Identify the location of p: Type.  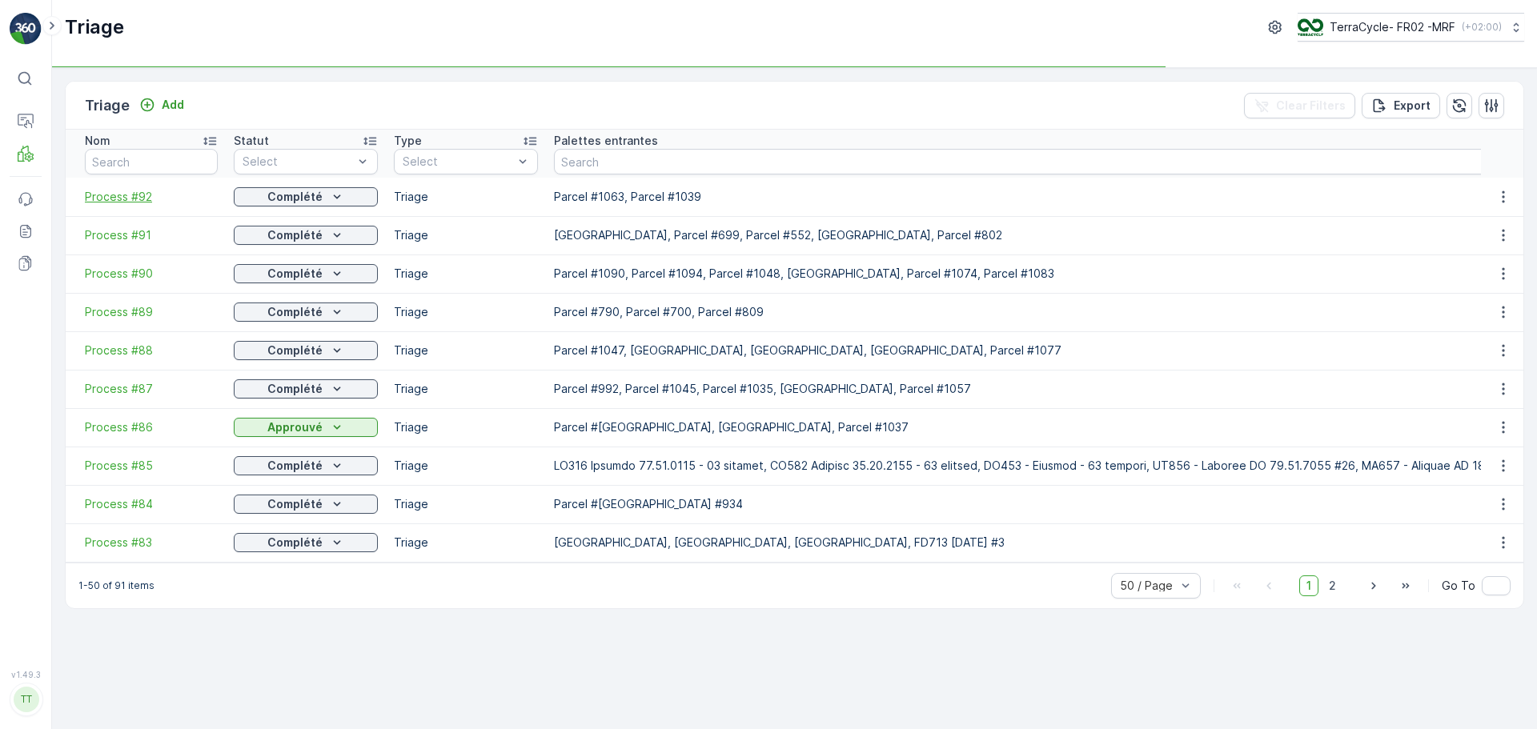
(407, 141).